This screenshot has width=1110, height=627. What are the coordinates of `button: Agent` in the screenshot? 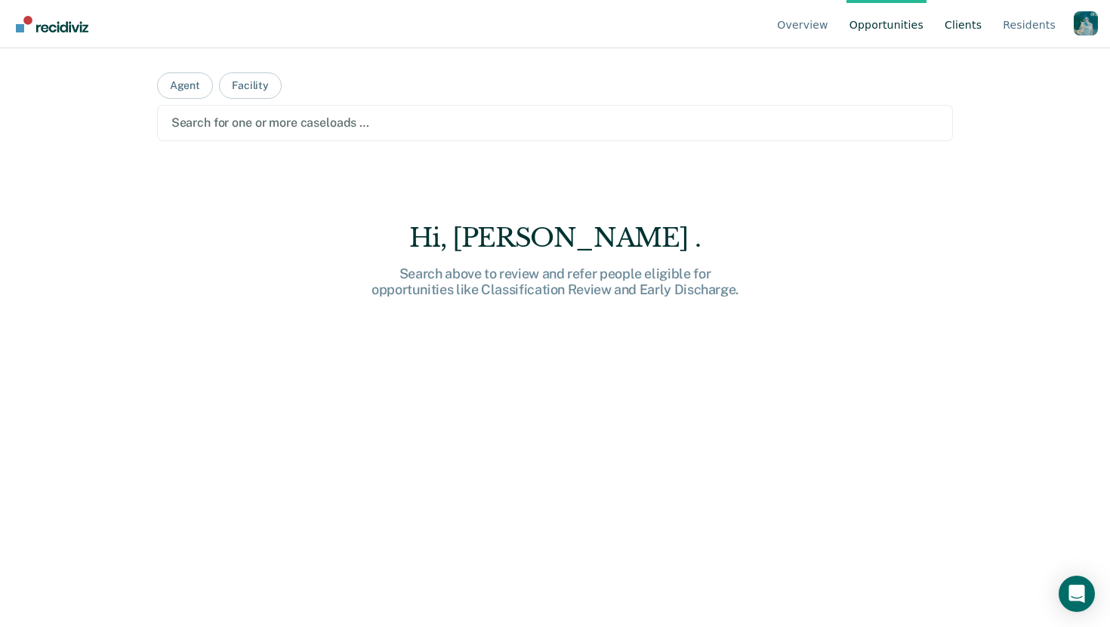 It's located at (185, 85).